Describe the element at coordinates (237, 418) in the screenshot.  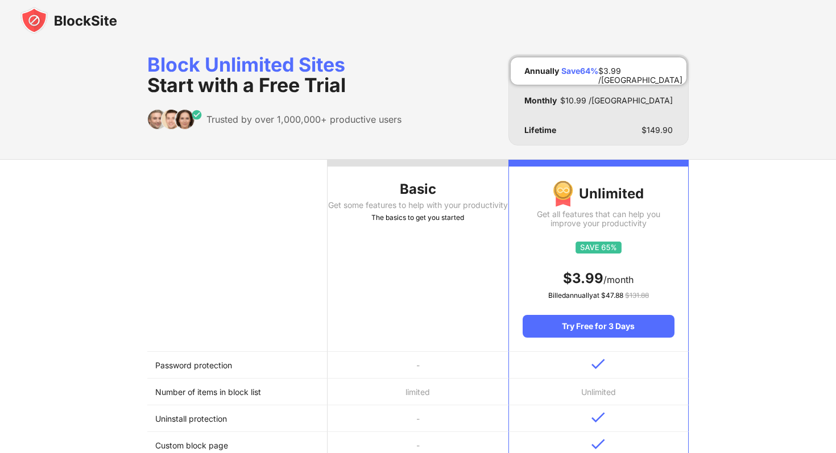
I see `td: Uninstall protection` at that location.